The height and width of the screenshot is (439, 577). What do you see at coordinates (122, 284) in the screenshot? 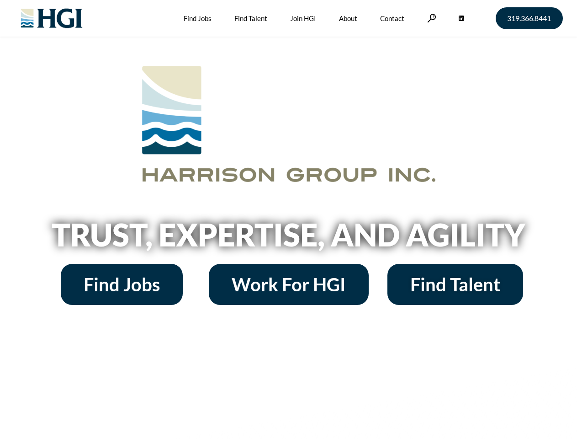
I see `span: Find Jobs` at bounding box center [122, 284].